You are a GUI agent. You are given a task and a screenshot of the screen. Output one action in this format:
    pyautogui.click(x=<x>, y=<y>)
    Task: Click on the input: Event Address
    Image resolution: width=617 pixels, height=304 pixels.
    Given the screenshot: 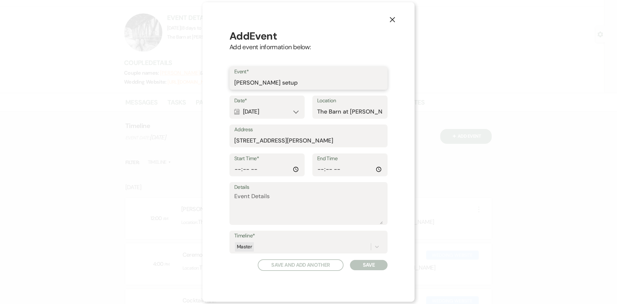 What is the action you would take?
    pyautogui.click(x=309, y=140)
    